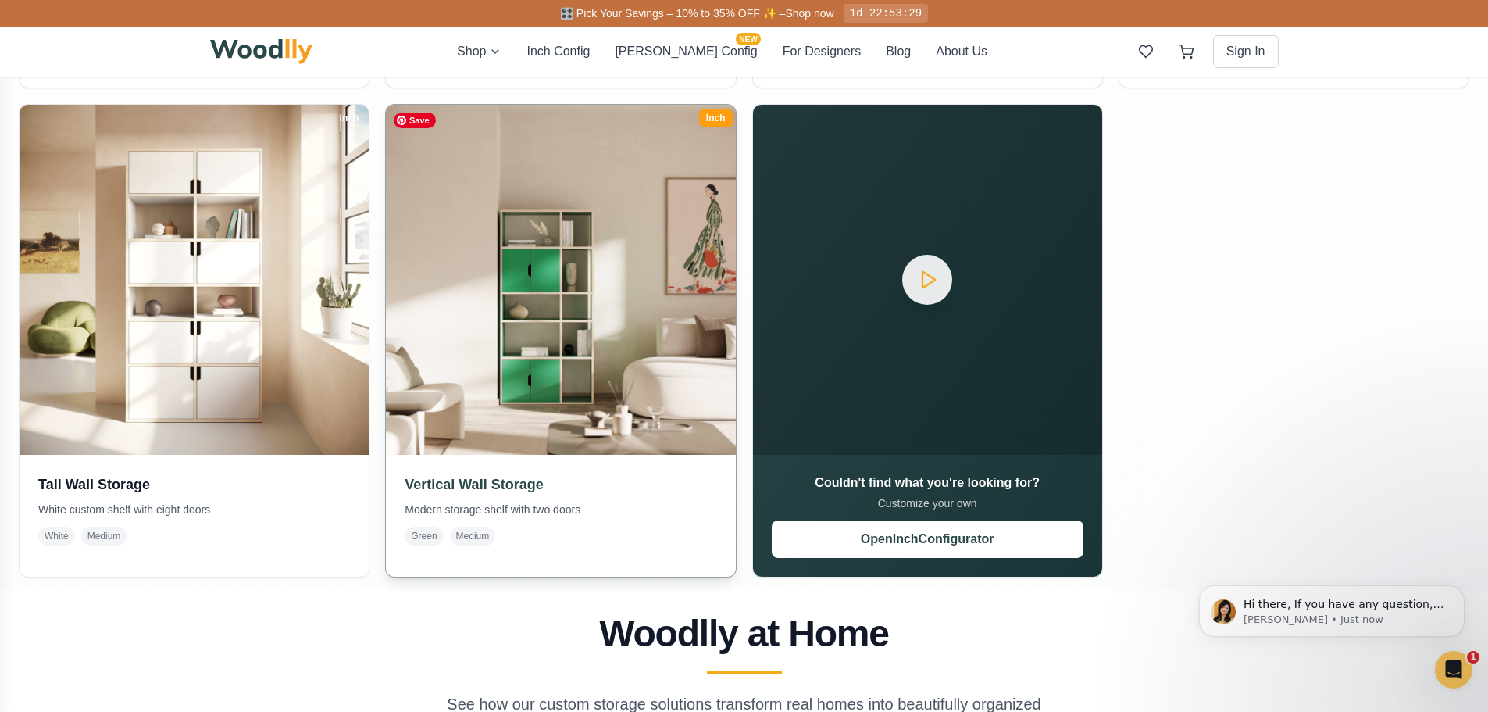 The image size is (1488, 712). Describe the element at coordinates (927, 539) in the screenshot. I see `button: OpenInchConfigurator` at that location.